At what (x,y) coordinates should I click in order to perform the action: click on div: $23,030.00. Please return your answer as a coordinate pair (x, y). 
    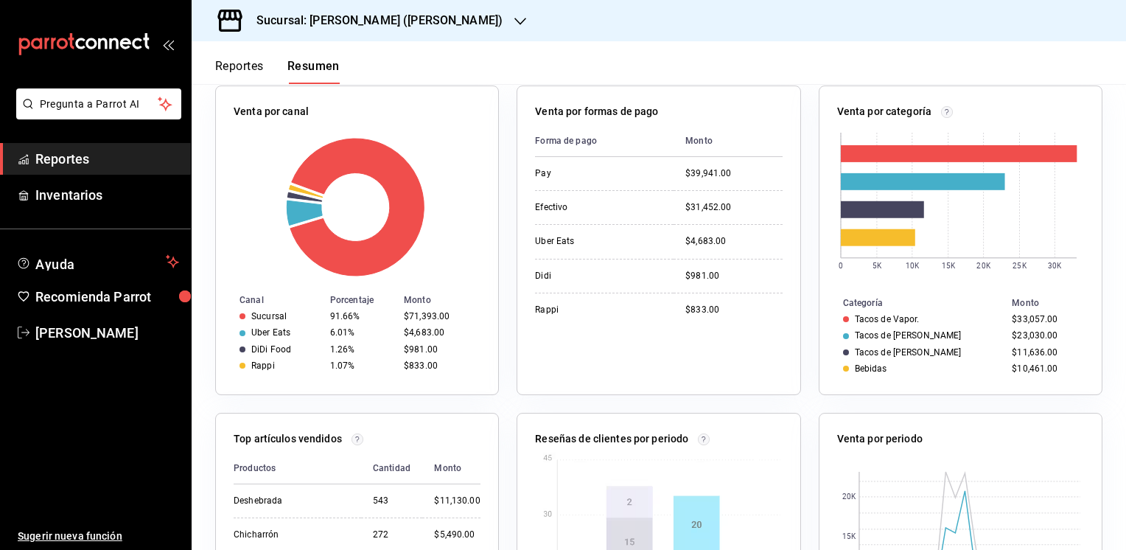
    Looking at the image, I should click on (1045, 335).